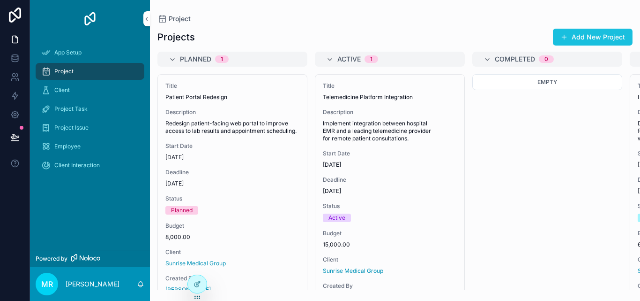  I want to click on div: Planned, so click(182, 210).